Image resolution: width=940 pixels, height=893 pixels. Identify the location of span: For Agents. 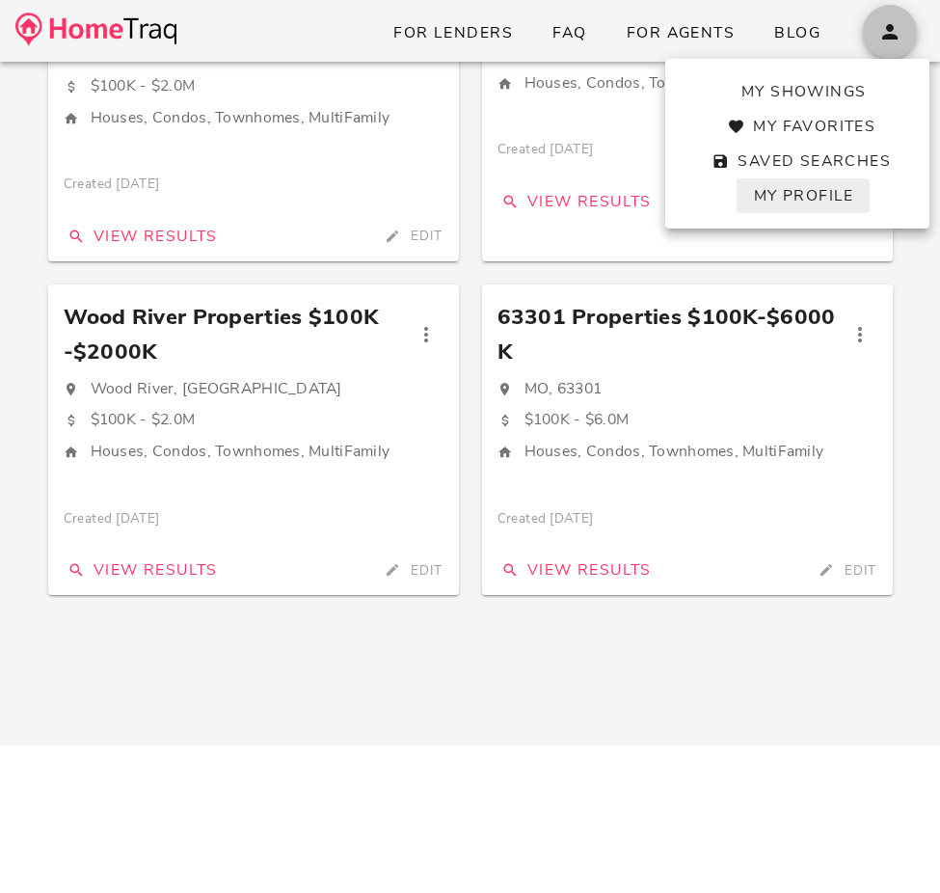
(680, 33).